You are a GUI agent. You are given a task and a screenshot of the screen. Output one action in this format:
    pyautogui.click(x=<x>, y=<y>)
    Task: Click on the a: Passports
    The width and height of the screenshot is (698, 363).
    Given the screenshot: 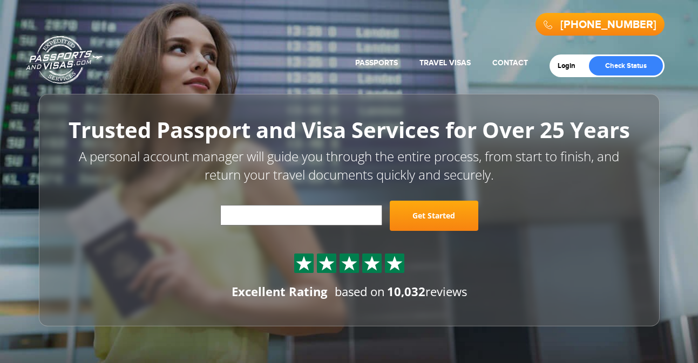 What is the action you would take?
    pyautogui.click(x=376, y=63)
    